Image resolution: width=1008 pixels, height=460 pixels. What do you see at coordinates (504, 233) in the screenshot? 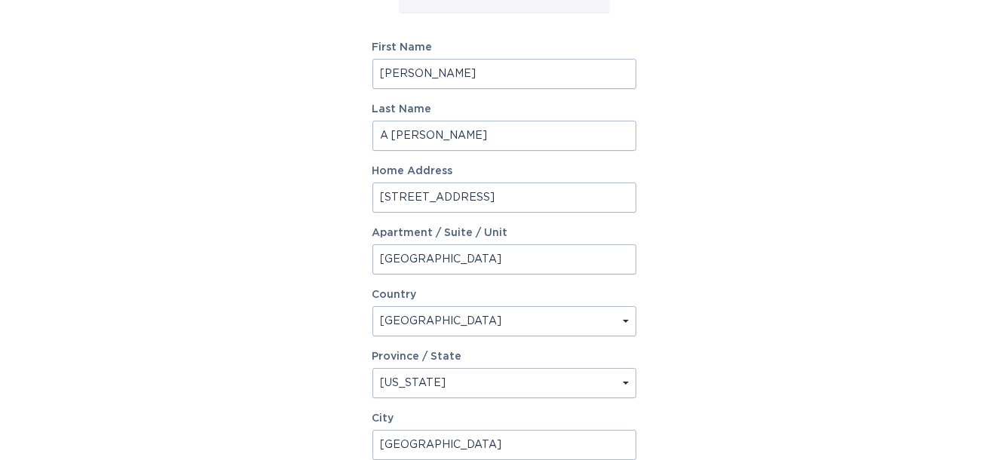
I see `label: Apartment / Suite / Unit` at bounding box center [504, 233].